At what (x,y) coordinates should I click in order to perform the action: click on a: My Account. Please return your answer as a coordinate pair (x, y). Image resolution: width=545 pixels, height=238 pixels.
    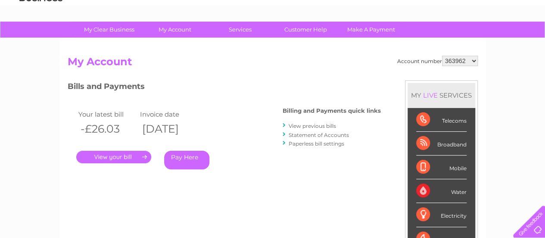
    Looking at the image, I should click on (175, 29).